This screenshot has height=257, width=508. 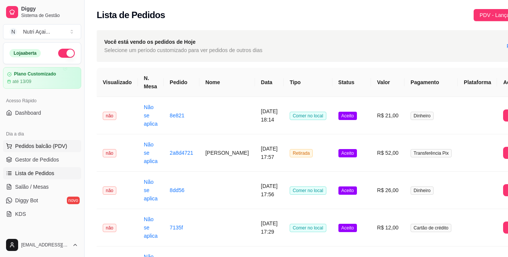 I want to click on h2: Lista de Pedidos, so click(x=131, y=15).